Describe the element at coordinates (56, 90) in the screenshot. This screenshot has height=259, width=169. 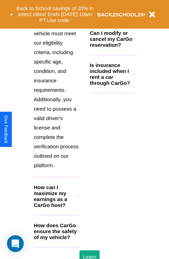
I see `p: To list your car on CarGo, your vehicle must meet our eligibility criteria, including specific ag...` at that location.